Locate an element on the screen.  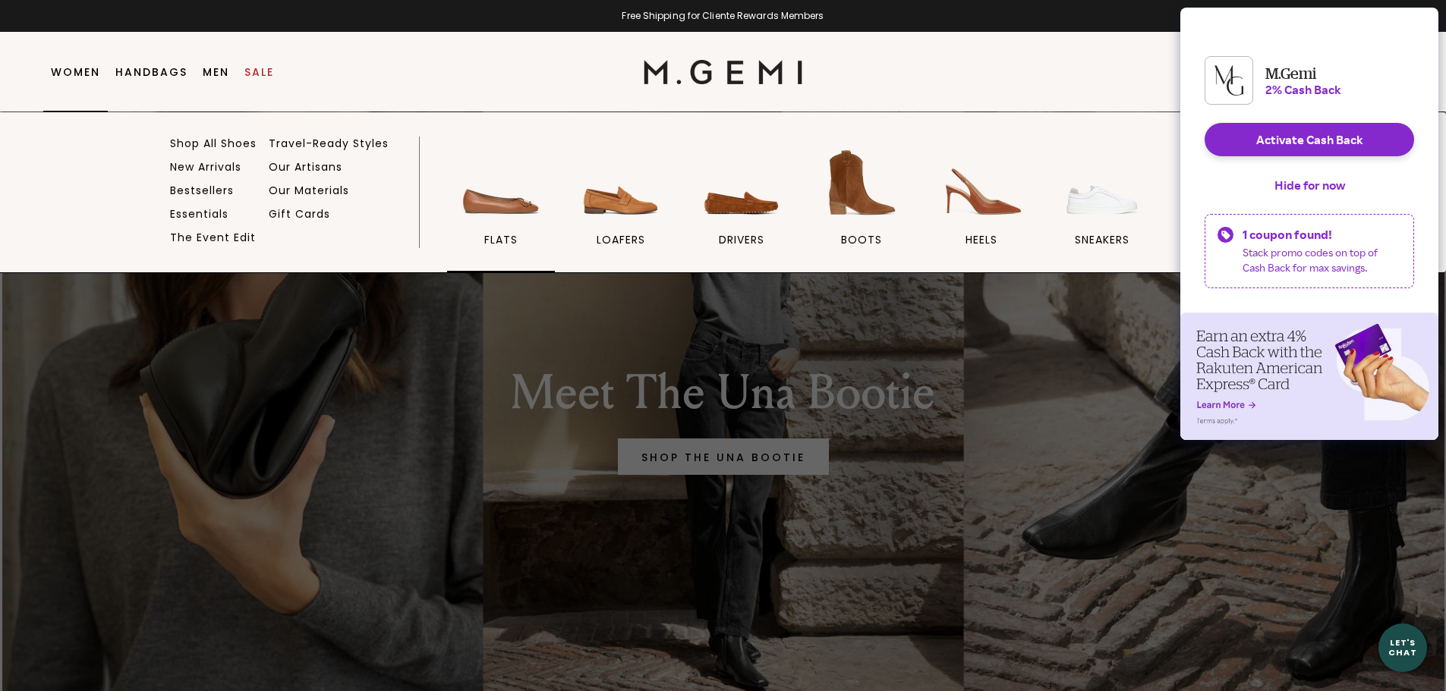
div: Let's Chat is located at coordinates (1402, 647).